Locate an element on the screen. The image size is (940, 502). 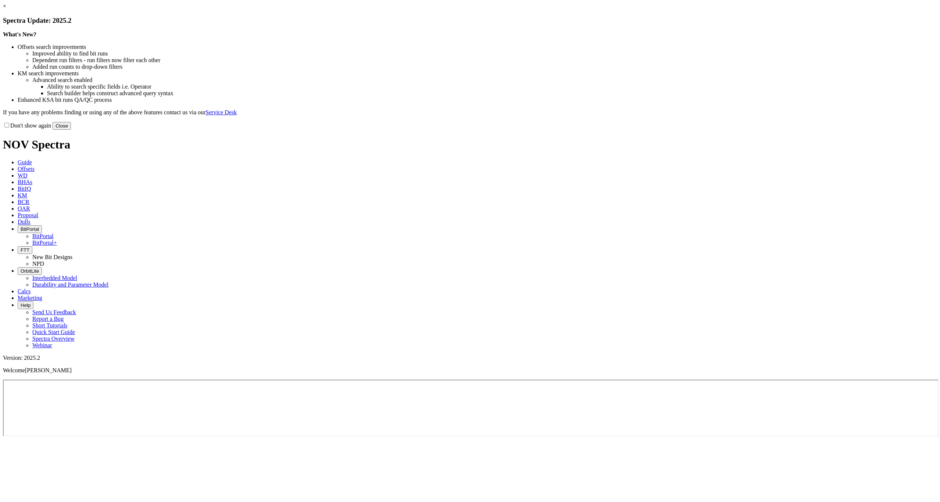
span: BCR is located at coordinates (24, 202).